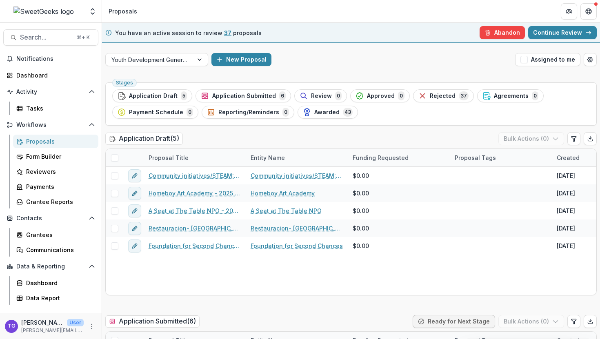 The width and height of the screenshot is (600, 339). What do you see at coordinates (286, 211) in the screenshot?
I see `a: A Seat at The Table NPO` at bounding box center [286, 211].